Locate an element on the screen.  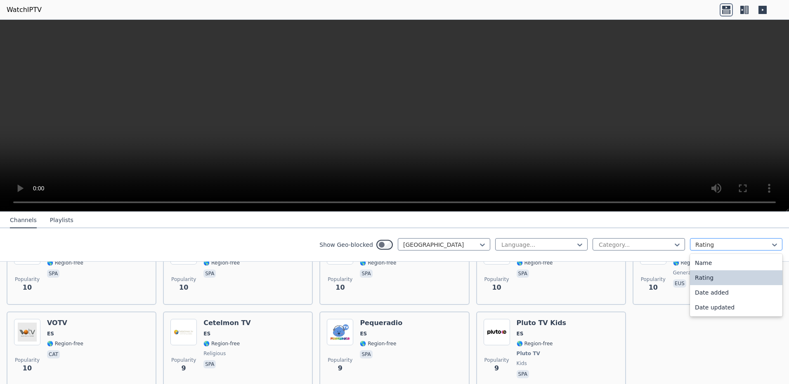
img: Pluto TV Kids is located at coordinates (497, 332).